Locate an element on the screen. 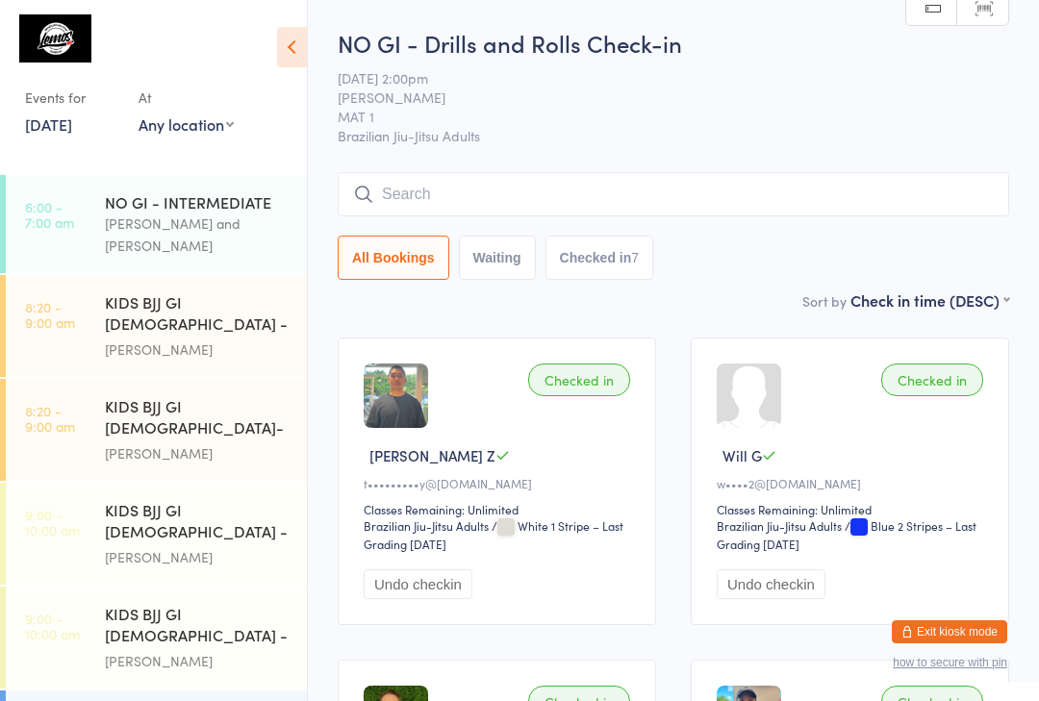 The image size is (1039, 701). time: 6:00 - 7:00 am is located at coordinates (49, 215).